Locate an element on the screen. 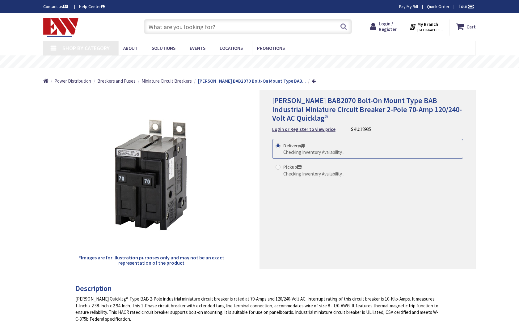 This screenshot has height=325, width=519. a: Electrical Wholesalers, Inc. is located at coordinates (61, 28).